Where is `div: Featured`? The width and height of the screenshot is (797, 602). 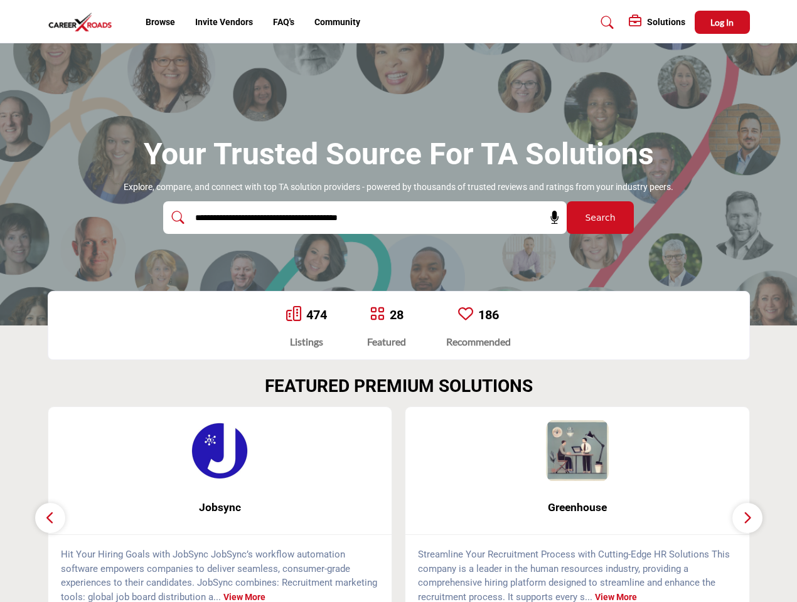
div: Featured is located at coordinates (387, 342).